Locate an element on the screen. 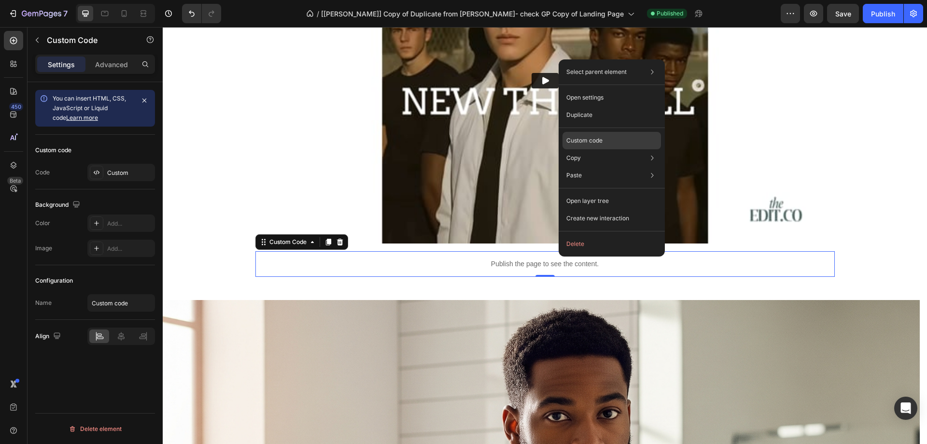  div: Open Intercom Messenger is located at coordinates (906, 408).